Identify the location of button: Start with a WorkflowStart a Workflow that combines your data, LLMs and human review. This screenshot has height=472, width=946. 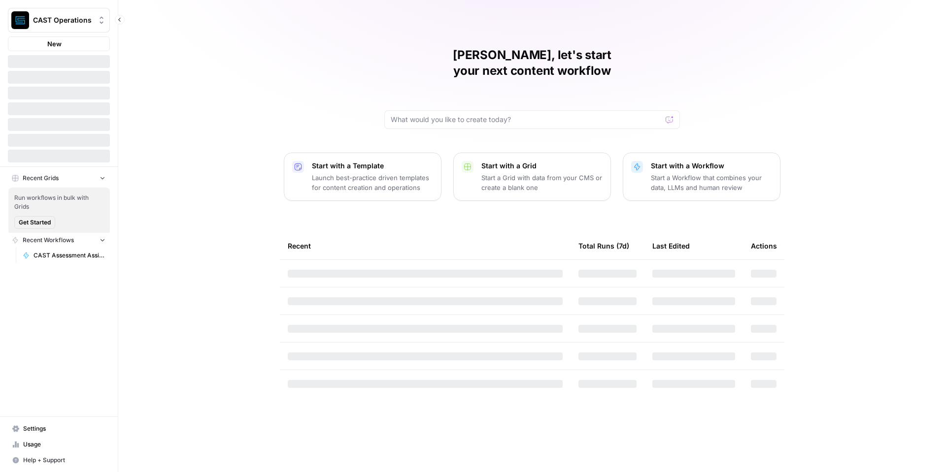
(701, 177).